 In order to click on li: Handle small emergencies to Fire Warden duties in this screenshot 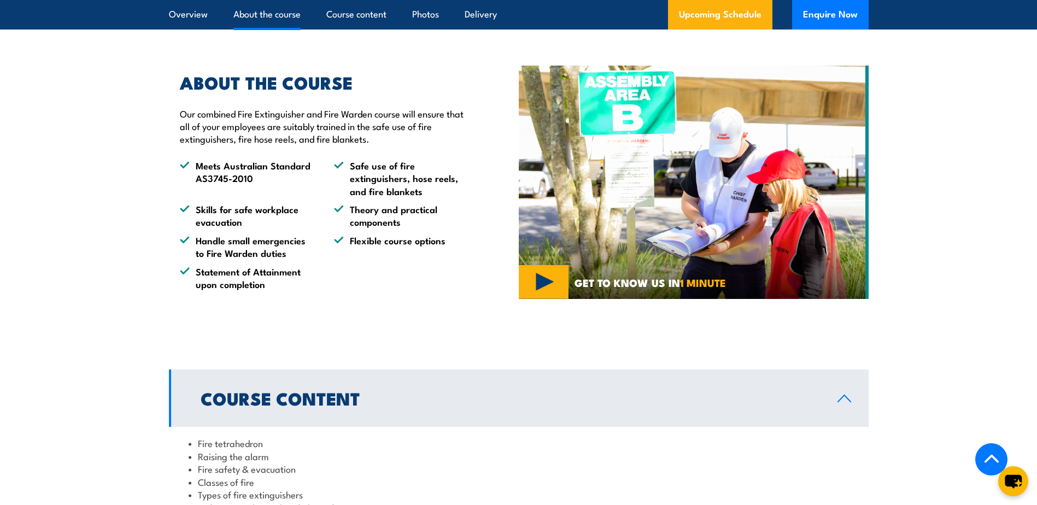, I will do `click(247, 246)`.